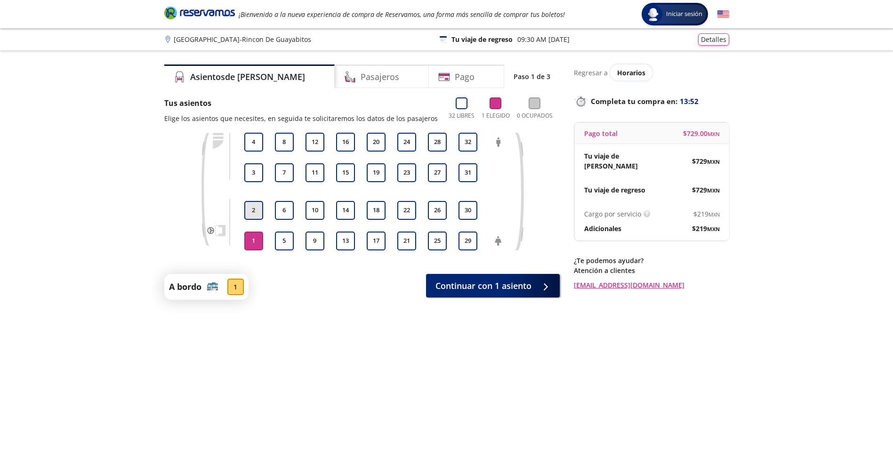 The image size is (893, 449). What do you see at coordinates (376, 241) in the screenshot?
I see `button: 17` at bounding box center [376, 241].